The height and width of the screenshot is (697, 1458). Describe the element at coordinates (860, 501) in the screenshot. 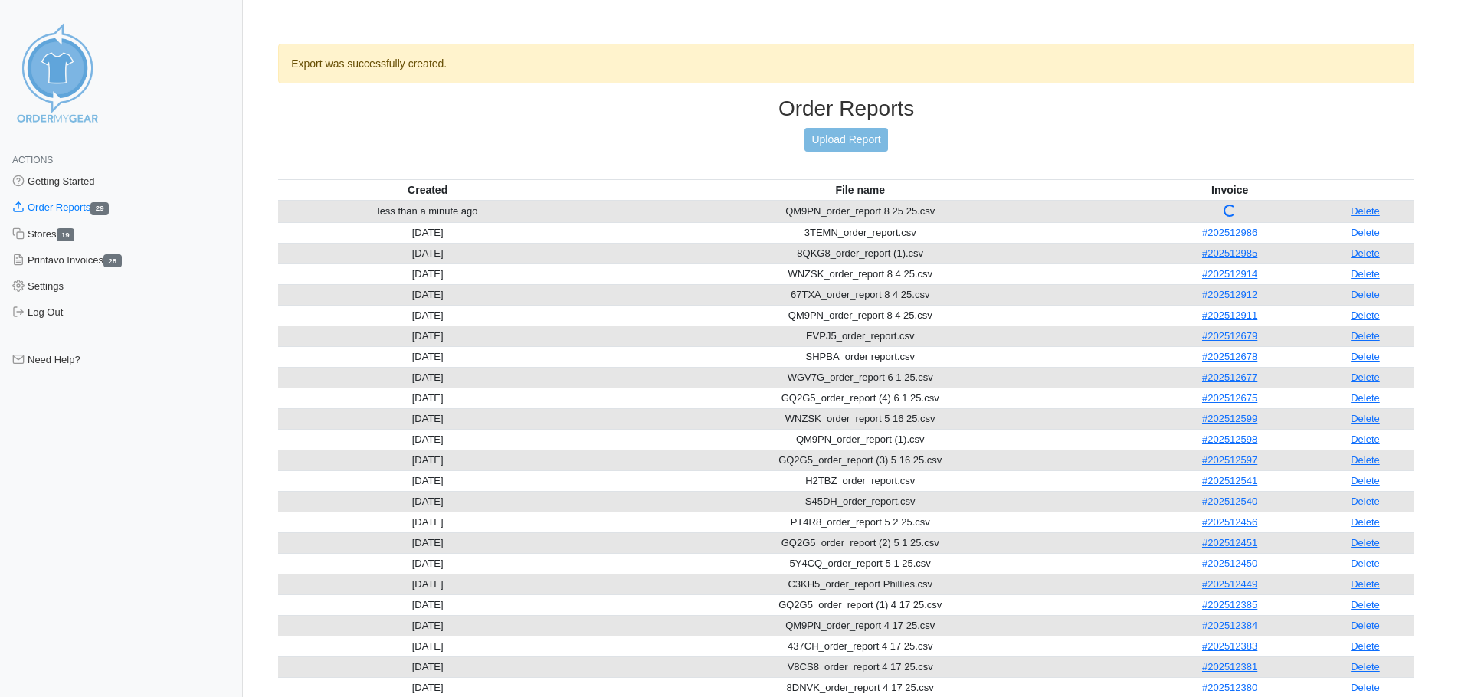

I see `td: S45DH_order_report.csv` at that location.